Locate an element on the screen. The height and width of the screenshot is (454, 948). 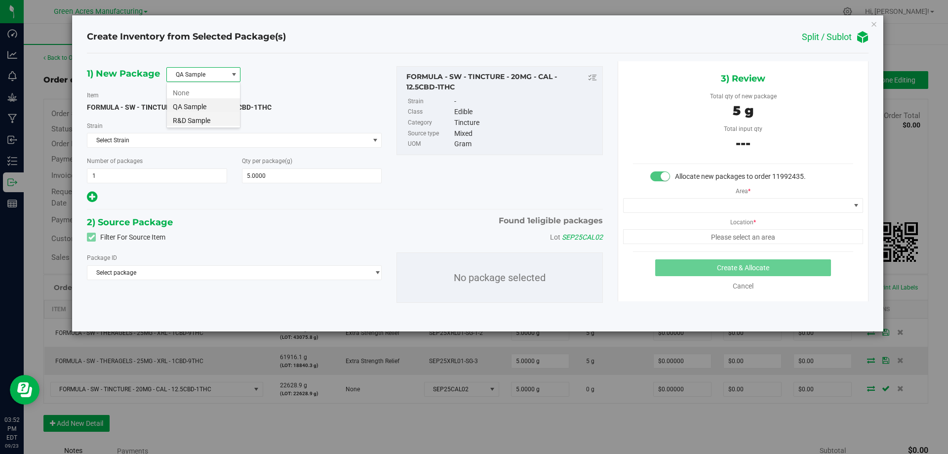
span: FORMULA - SW - TINCTURE - 20MG - CAL - 12.5CBD-1THC is located at coordinates (179, 107).